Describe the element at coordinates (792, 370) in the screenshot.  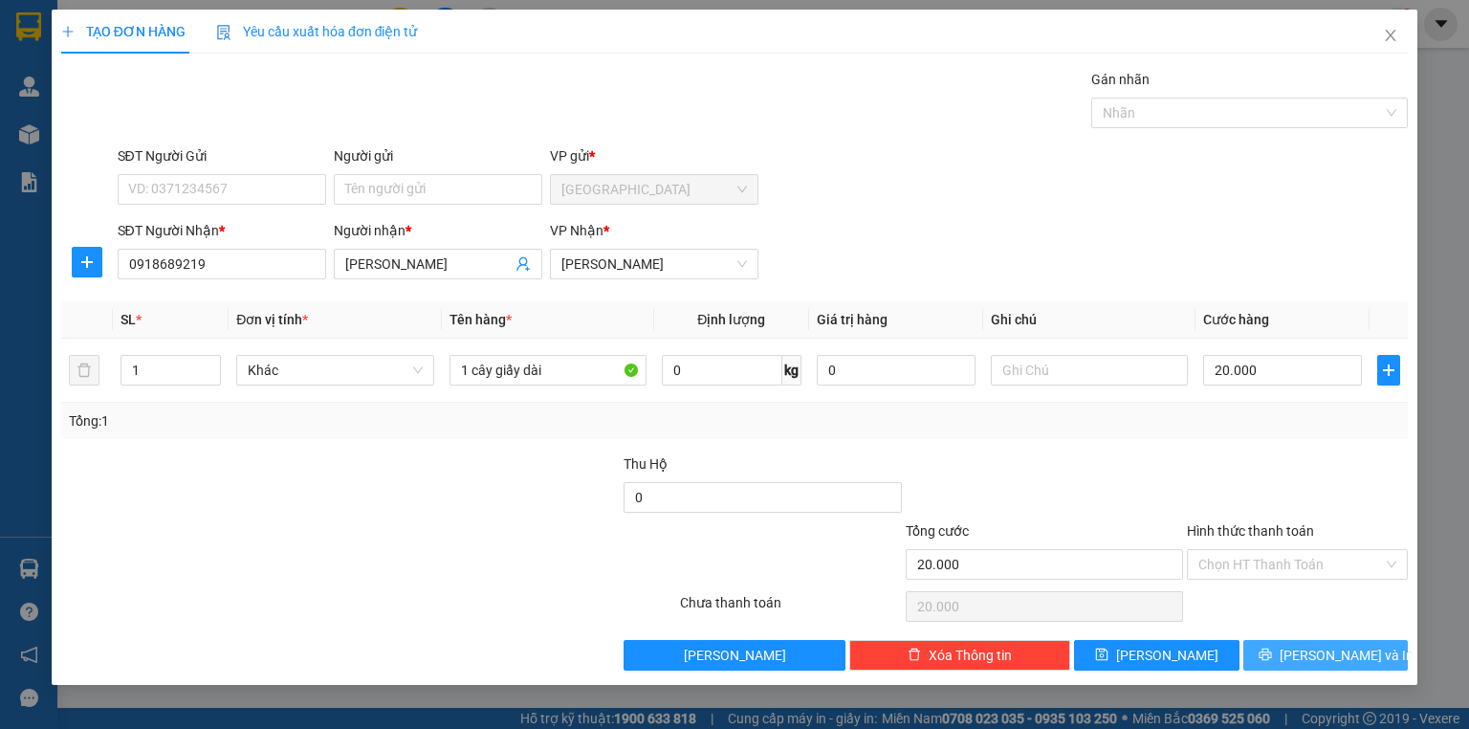
I see `span: kg` at that location.